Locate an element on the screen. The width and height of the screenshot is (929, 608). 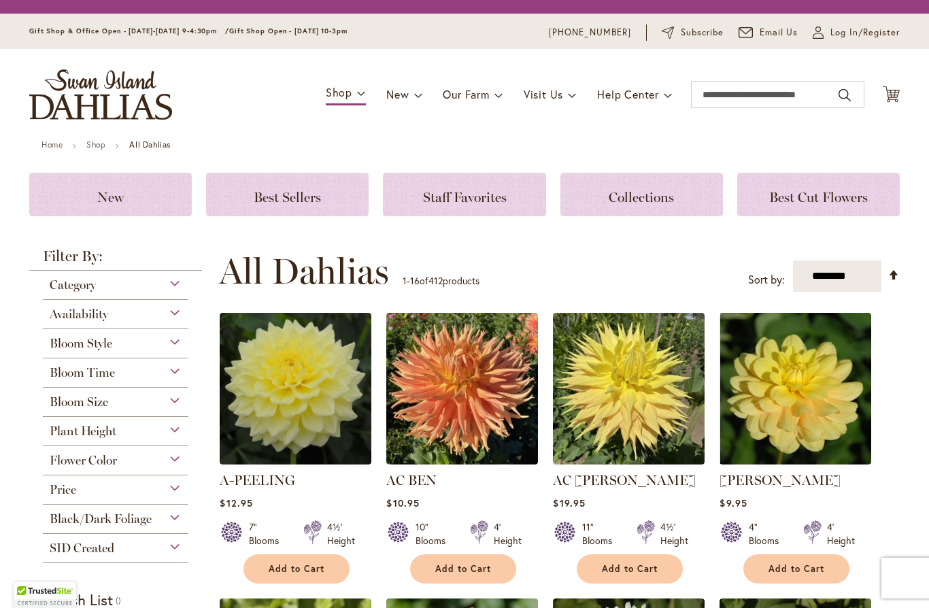
a: Email Us is located at coordinates (768, 33).